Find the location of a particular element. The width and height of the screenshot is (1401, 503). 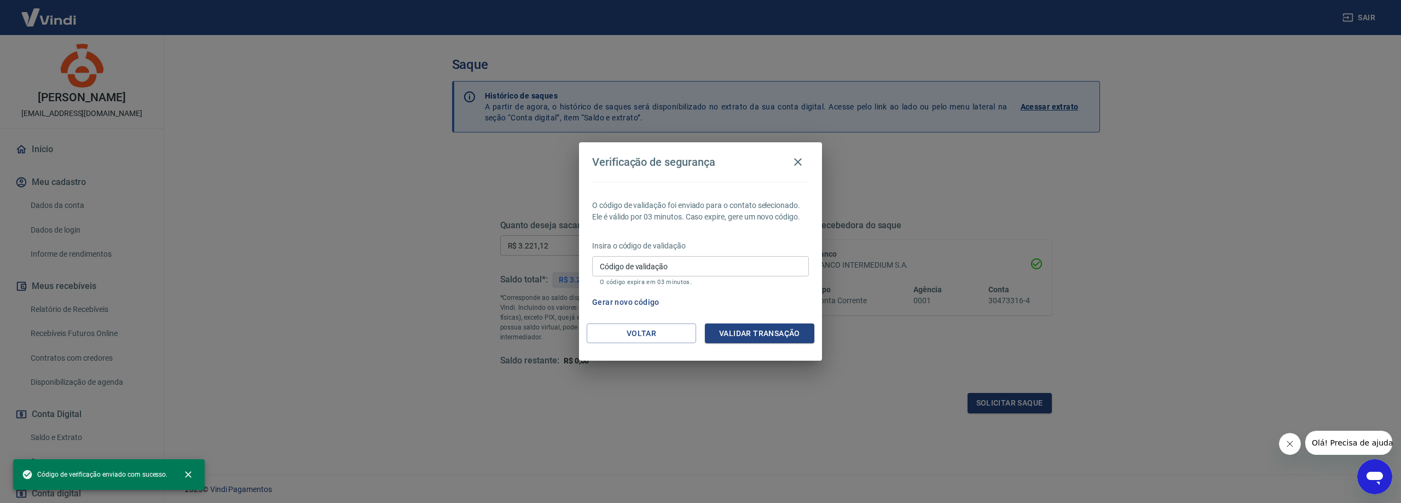

span: Código de verificação enviado com sucesso. is located at coordinates (95, 475).